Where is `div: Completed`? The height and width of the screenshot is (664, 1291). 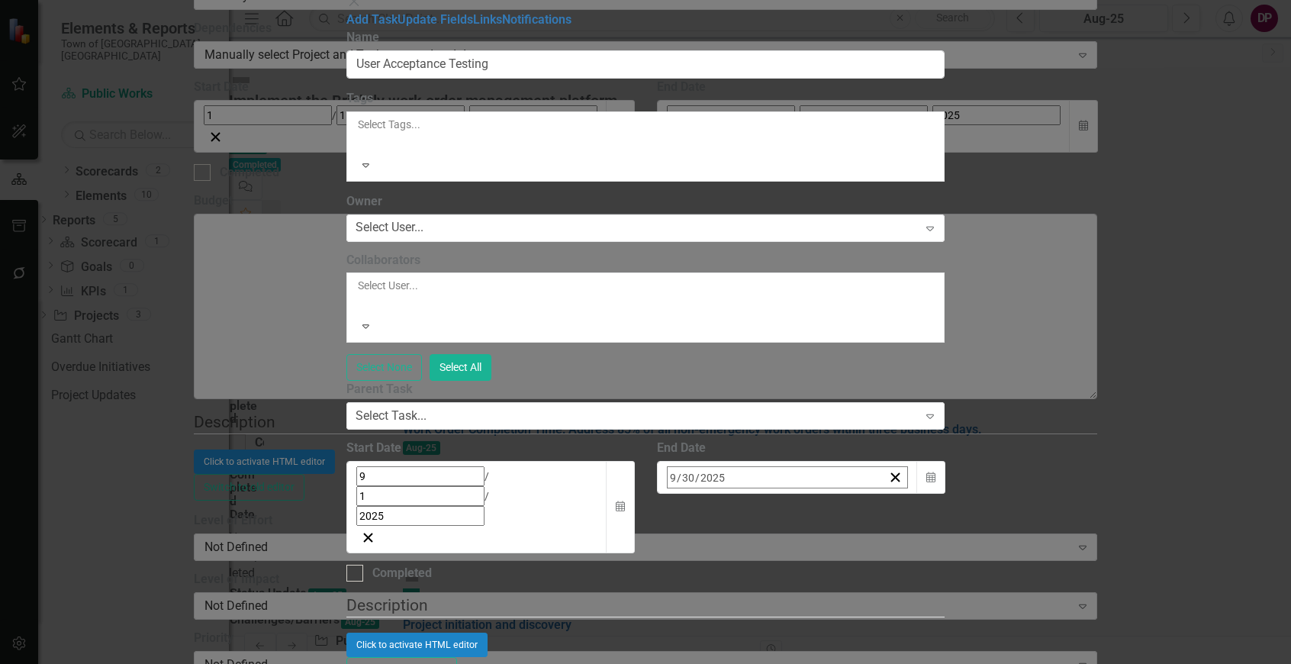
div: Completed is located at coordinates (402, 573).